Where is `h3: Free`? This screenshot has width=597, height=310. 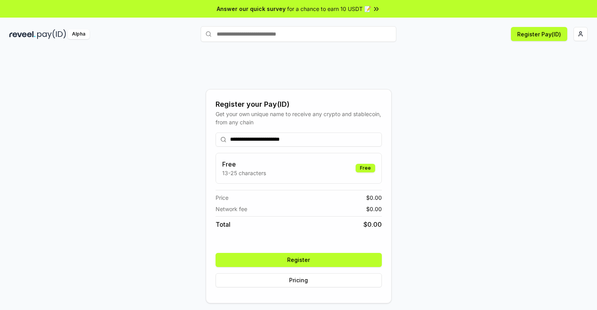
h3: Free is located at coordinates (244, 164).